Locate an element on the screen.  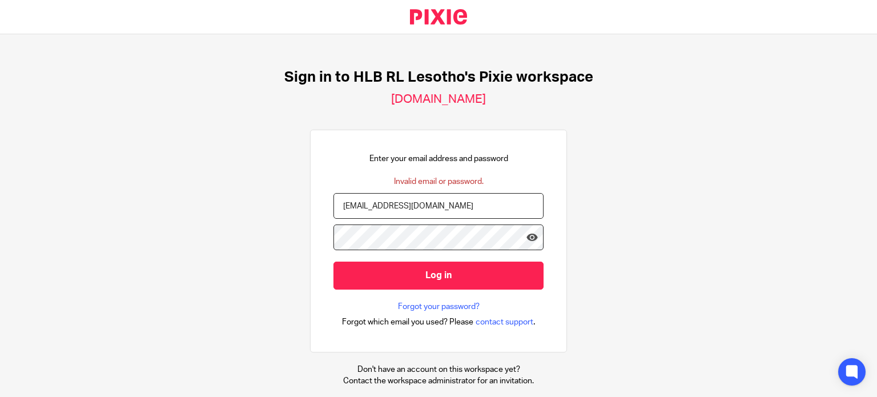
a: Forgot your password? is located at coordinates (438, 307).